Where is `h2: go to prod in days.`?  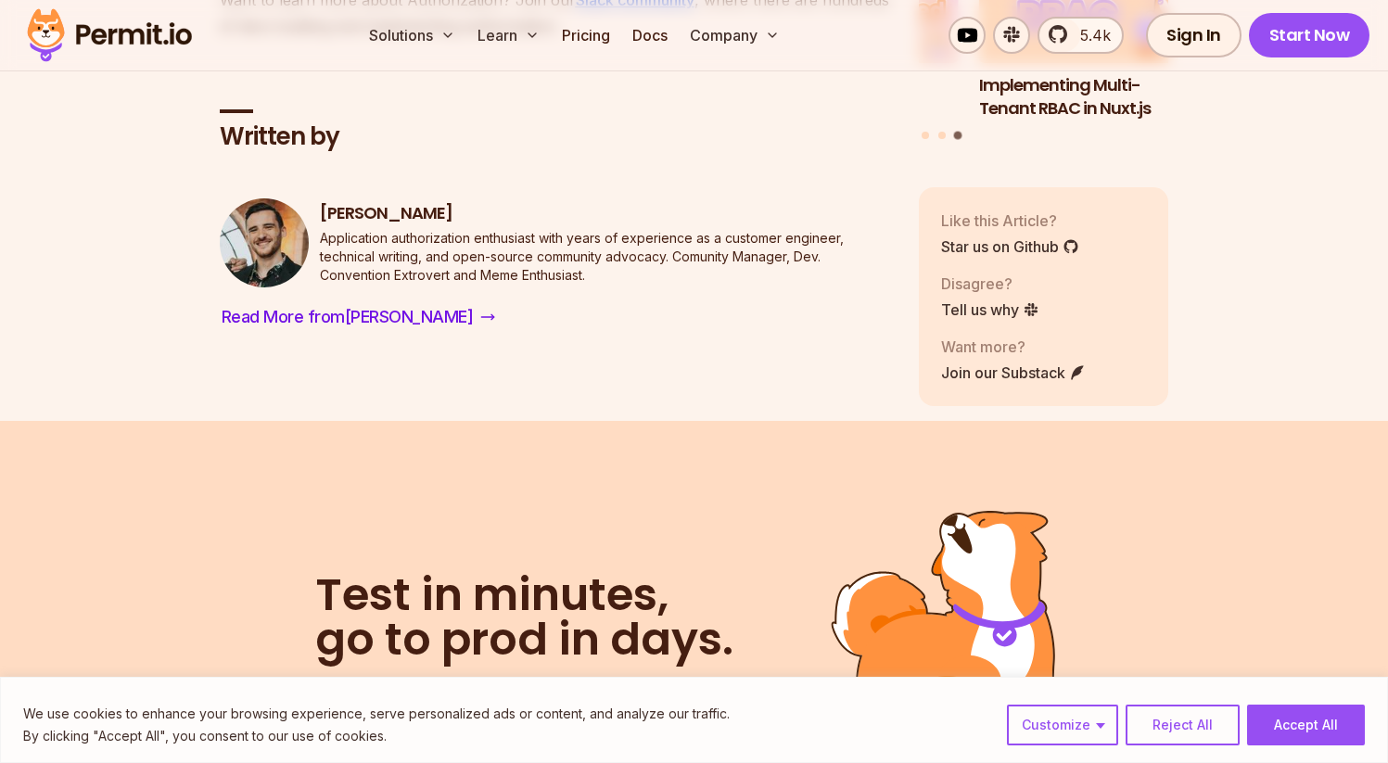
h2: go to prod in days. is located at coordinates (524, 617).